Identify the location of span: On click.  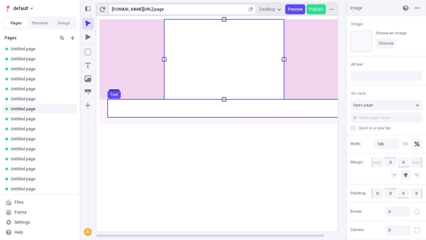
(359, 93).